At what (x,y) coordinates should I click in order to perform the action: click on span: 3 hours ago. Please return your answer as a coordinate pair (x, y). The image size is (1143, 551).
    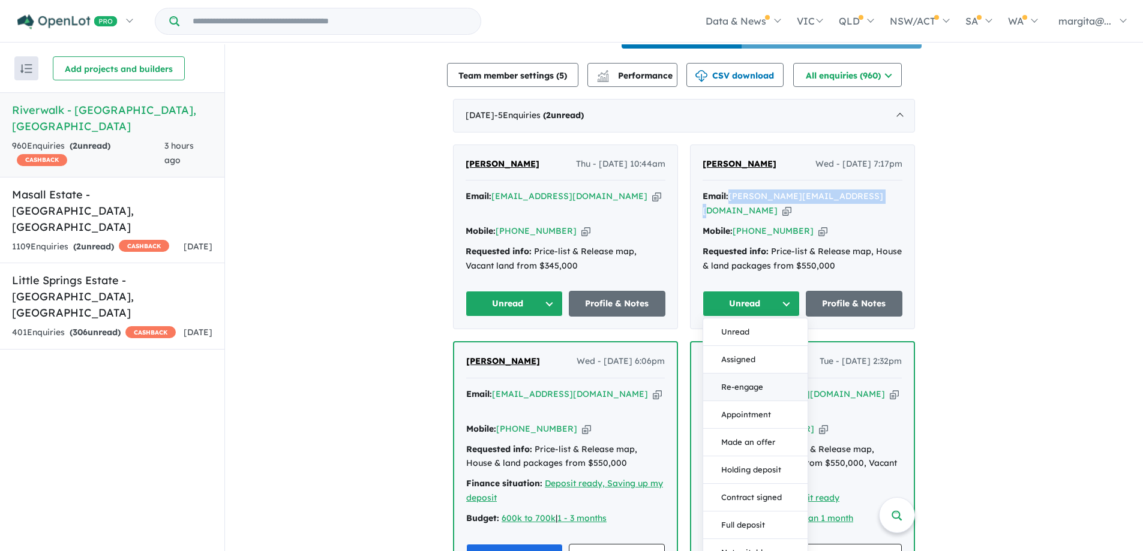
    Looking at the image, I should click on (179, 153).